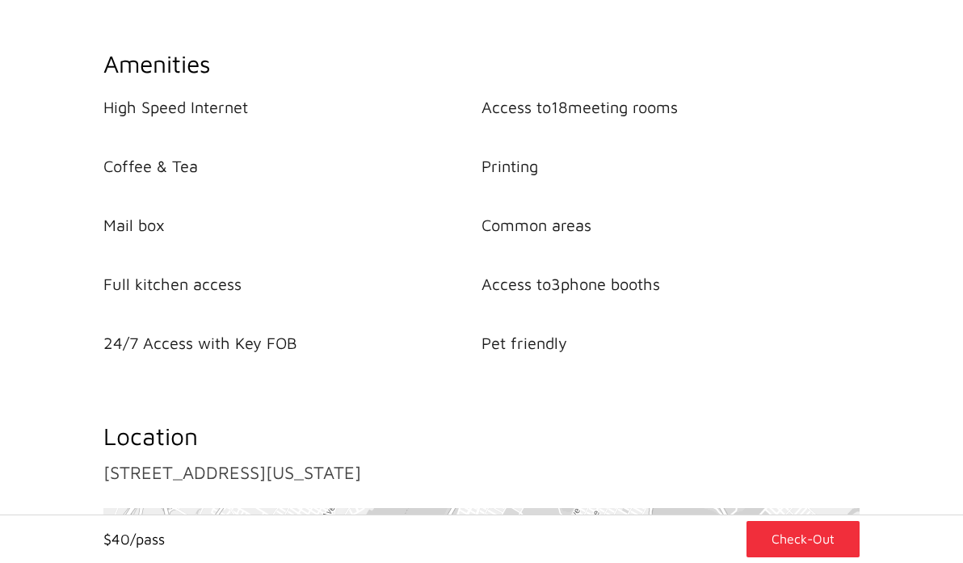  Describe the element at coordinates (670, 342) in the screenshot. I see `li: Pet friendly` at that location.